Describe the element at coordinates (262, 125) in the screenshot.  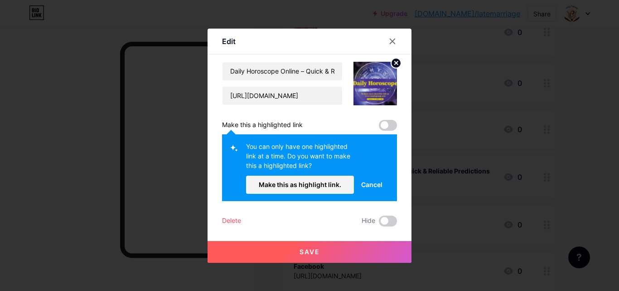
I see `div: Make this a highlighted link` at that location.